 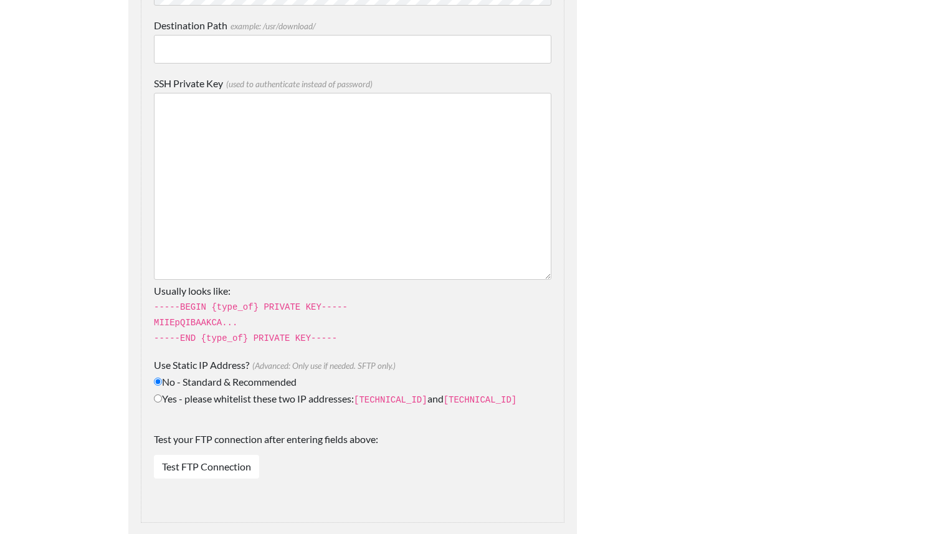 What do you see at coordinates (206, 467) in the screenshot?
I see `a: Test FTP Connection` at bounding box center [206, 467].